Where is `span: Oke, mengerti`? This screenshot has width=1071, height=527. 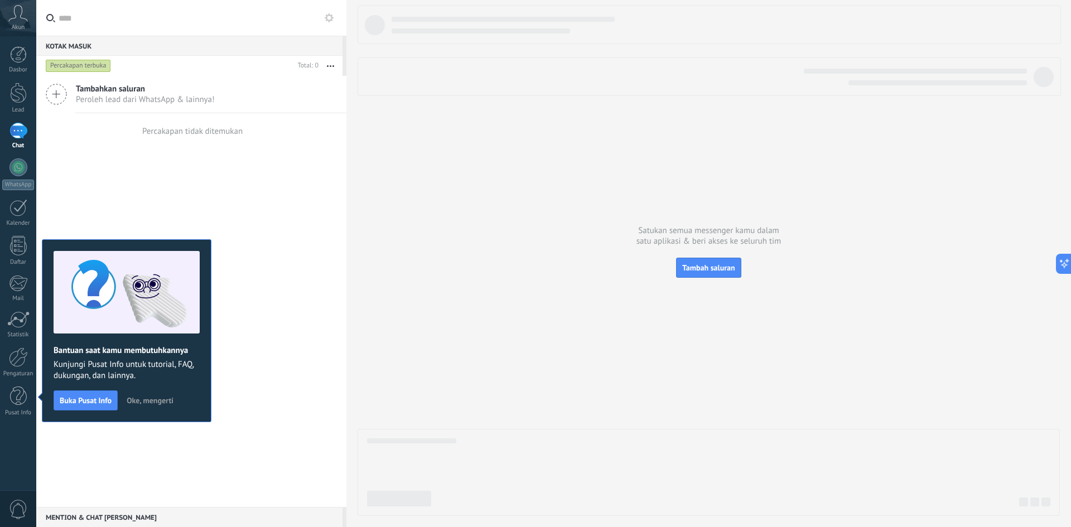 span: Oke, mengerti is located at coordinates (150, 401).